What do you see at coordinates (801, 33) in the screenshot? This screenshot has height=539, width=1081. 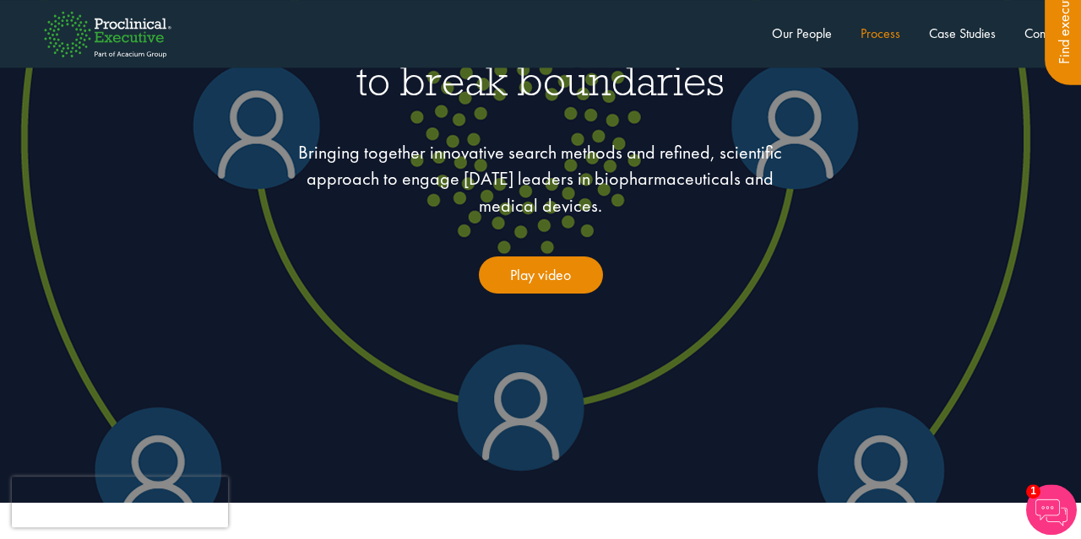 I see `a: Our People` at bounding box center [801, 33].